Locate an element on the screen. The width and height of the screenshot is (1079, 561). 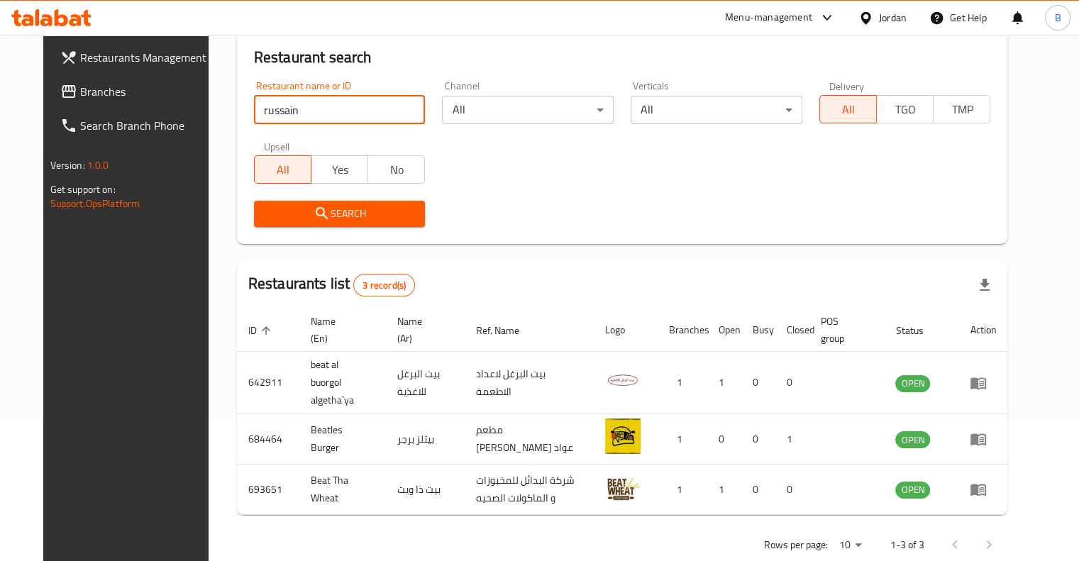
input: Search for restaurant name or ID.. is located at coordinates (340, 110).